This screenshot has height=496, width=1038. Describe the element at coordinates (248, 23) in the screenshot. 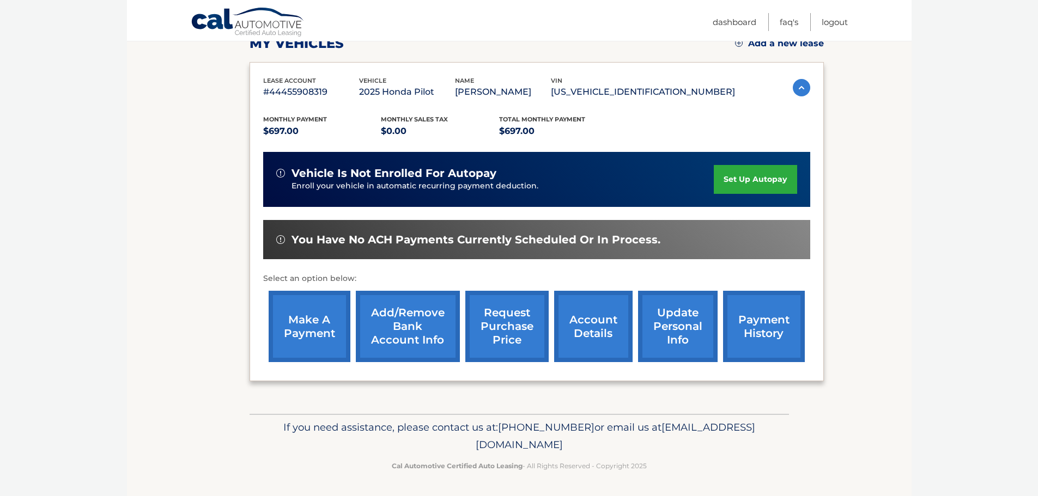

I see `a: Cal Automotive` at that location.